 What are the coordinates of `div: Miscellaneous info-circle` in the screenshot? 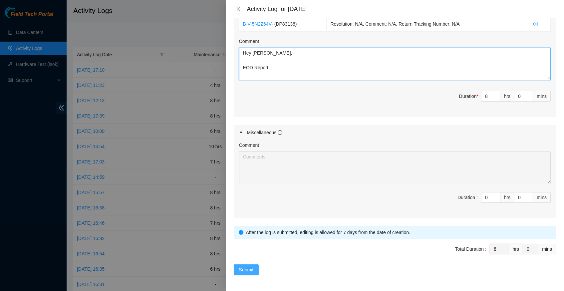 It's located at (395, 133).